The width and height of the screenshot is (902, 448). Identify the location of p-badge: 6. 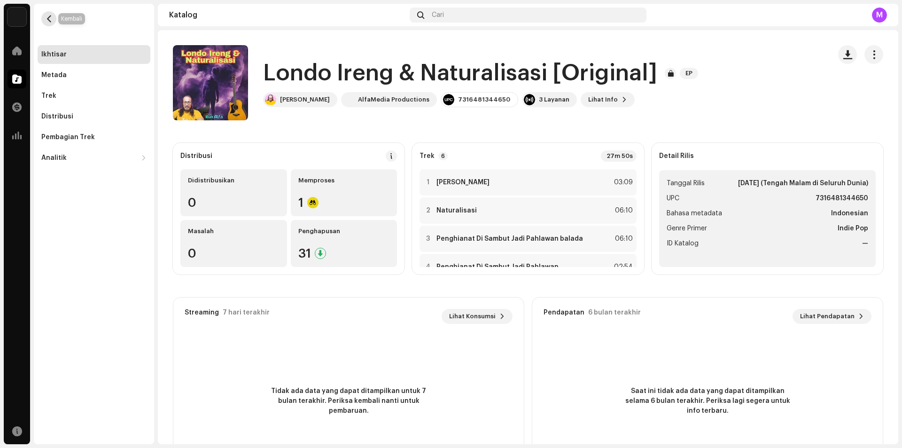
(443, 156).